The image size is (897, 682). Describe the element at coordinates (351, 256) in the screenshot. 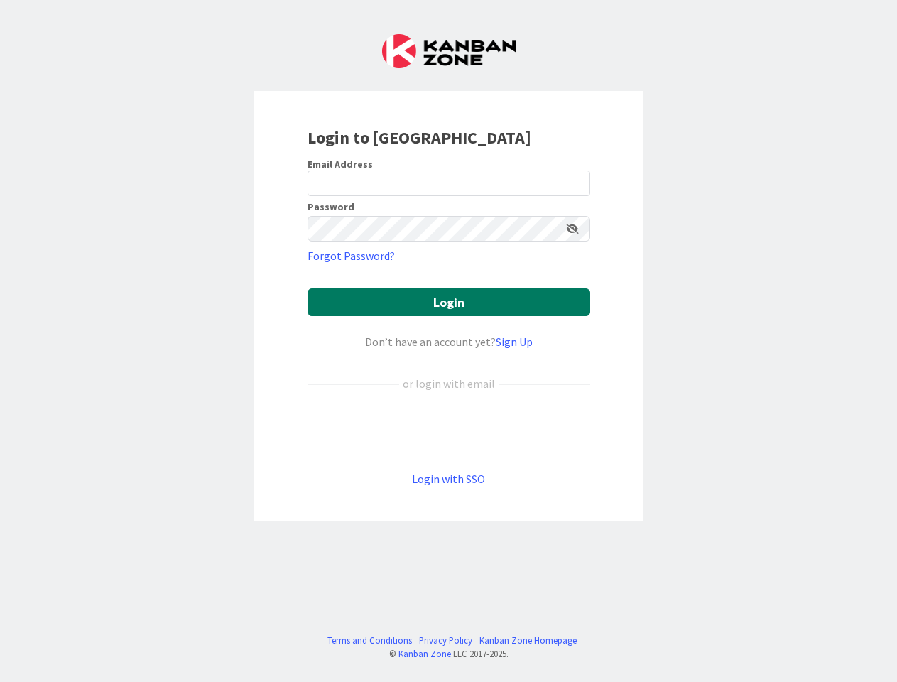

I see `a: Forgot Password?` at that location.